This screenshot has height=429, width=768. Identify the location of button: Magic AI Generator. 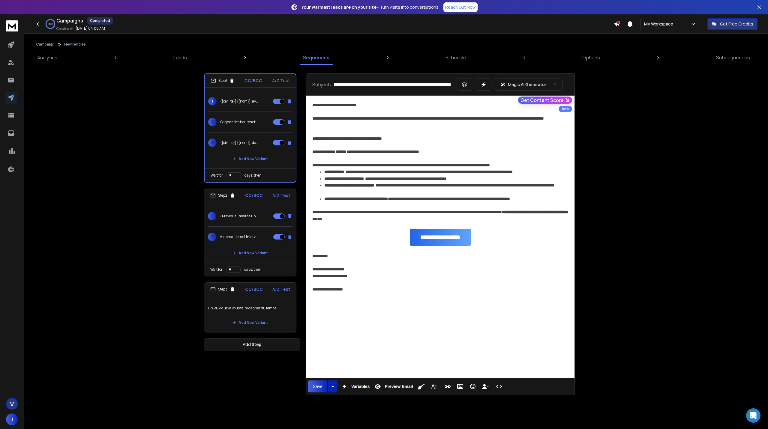
(529, 85).